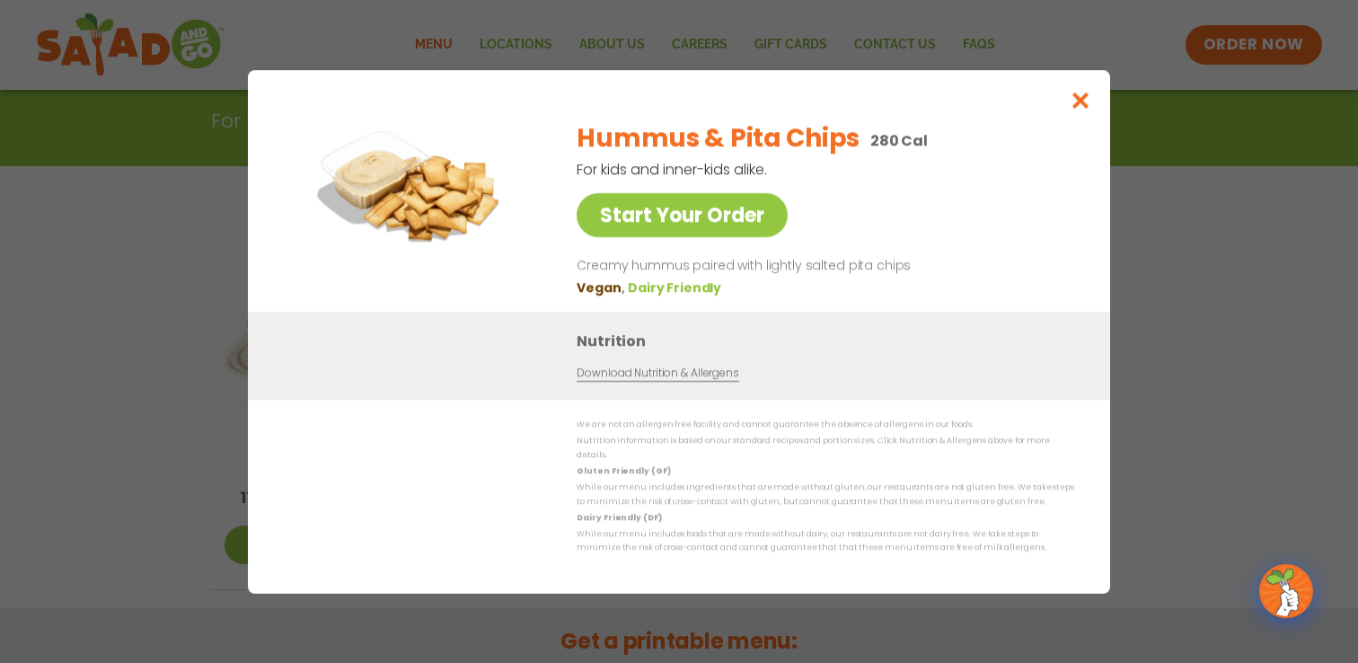 This screenshot has width=1358, height=663. I want to click on img: Featured product photo for Hummus & Pita Chips, so click(414, 190).